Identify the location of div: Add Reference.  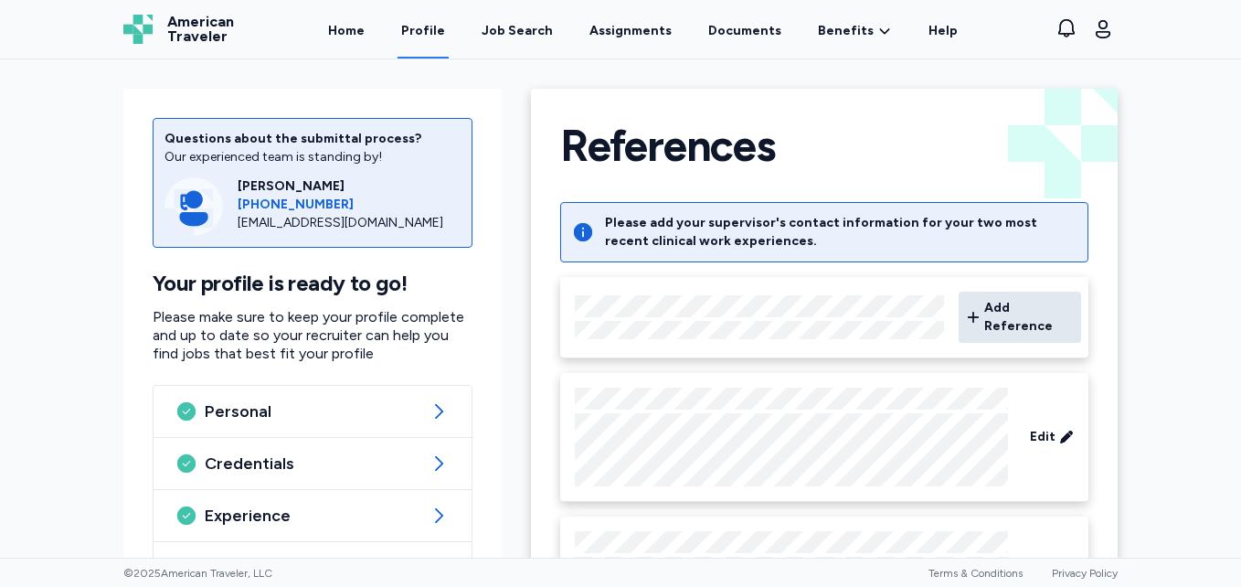
(824, 317).